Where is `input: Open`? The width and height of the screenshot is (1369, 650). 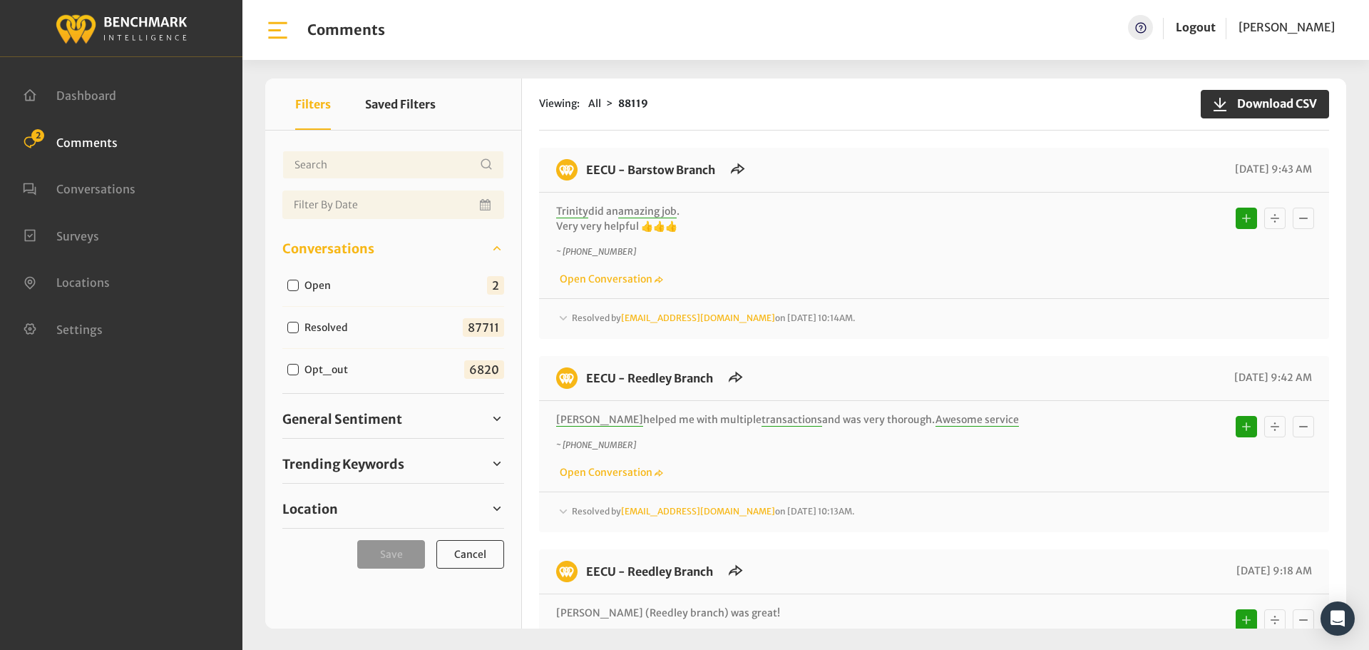 input: Open is located at coordinates (293, 285).